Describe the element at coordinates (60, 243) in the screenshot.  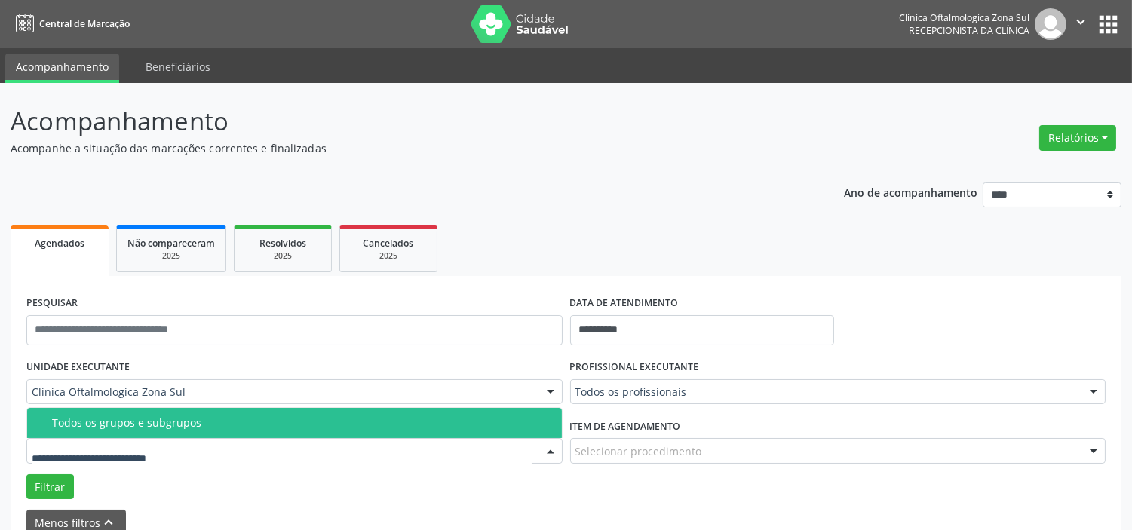
I see `span: Agendados` at that location.